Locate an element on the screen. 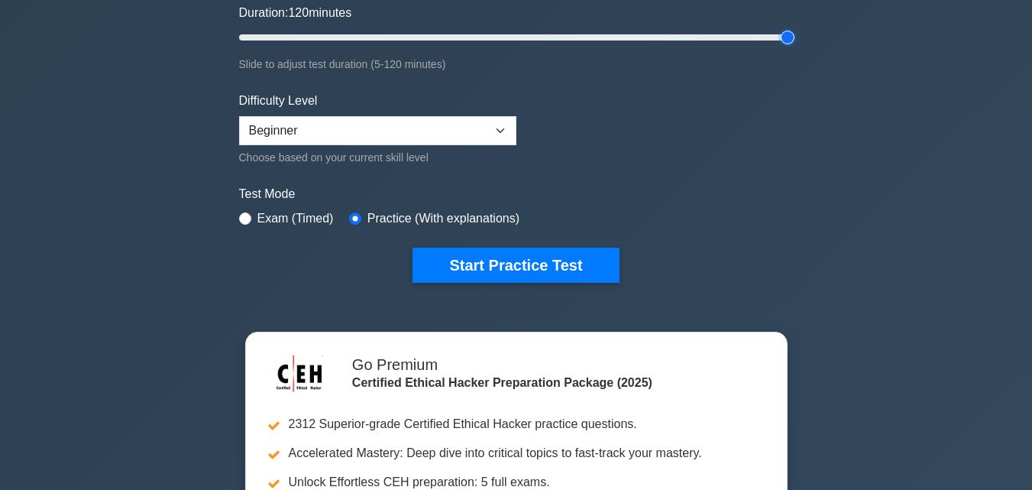 The height and width of the screenshot is (490, 1032). label: Exam (Timed) is located at coordinates (296, 218).